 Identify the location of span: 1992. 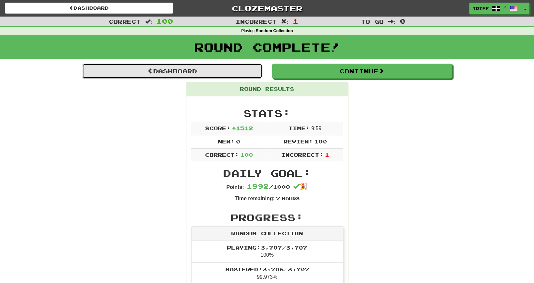
(258, 186).